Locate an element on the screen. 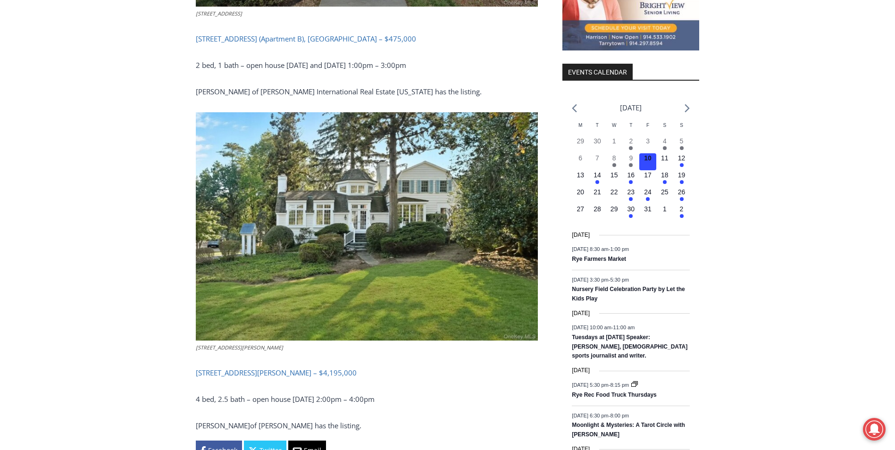  button: 10 is located at coordinates (648, 162).